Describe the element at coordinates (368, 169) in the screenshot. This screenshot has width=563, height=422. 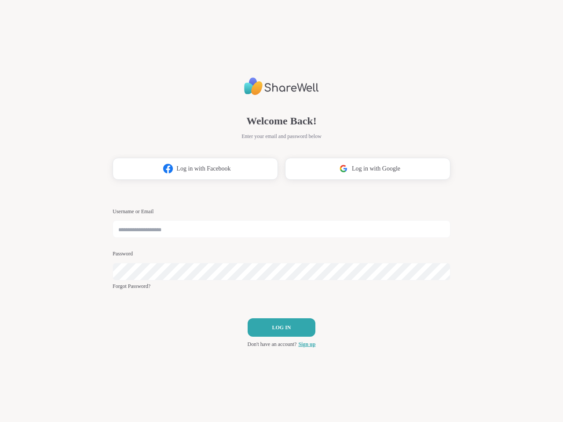
I see `button: Log in with Google` at that location.